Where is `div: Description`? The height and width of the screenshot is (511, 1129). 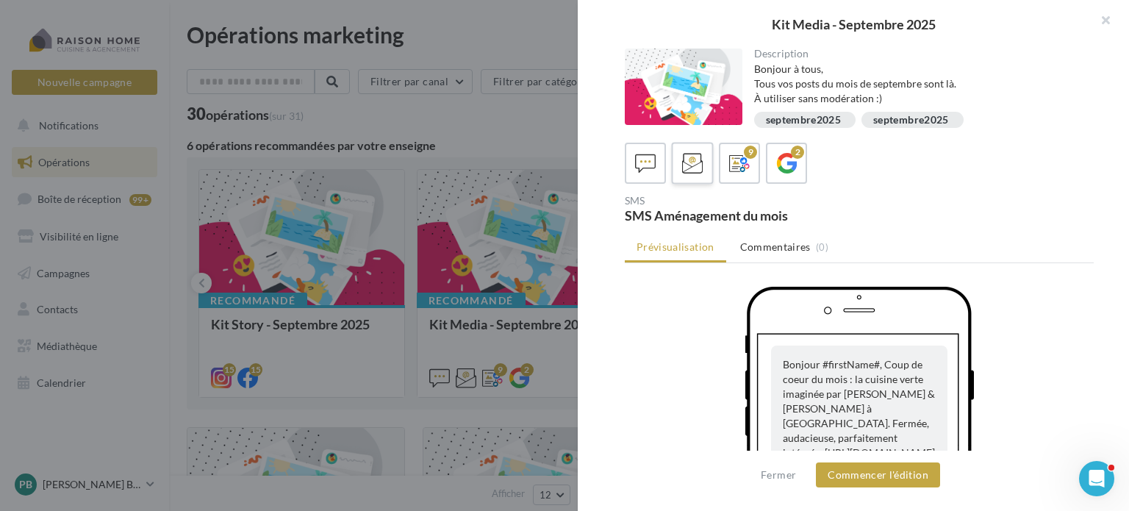
div: Description is located at coordinates (918, 54).